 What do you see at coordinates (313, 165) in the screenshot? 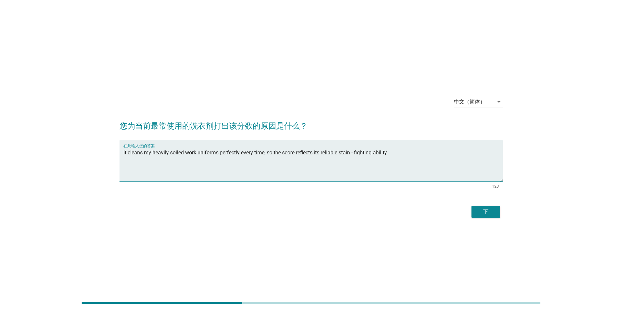
I see `textarea: 在此输入您的答案` at bounding box center [313, 165].